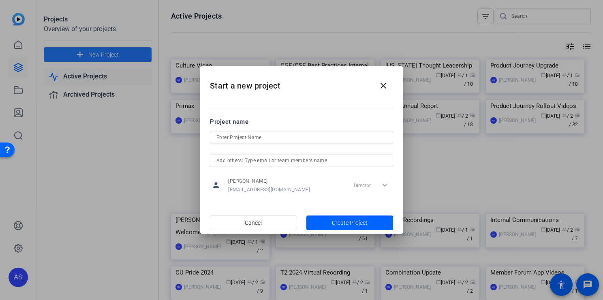 The image size is (603, 300). I want to click on button: Create Project, so click(349, 223).